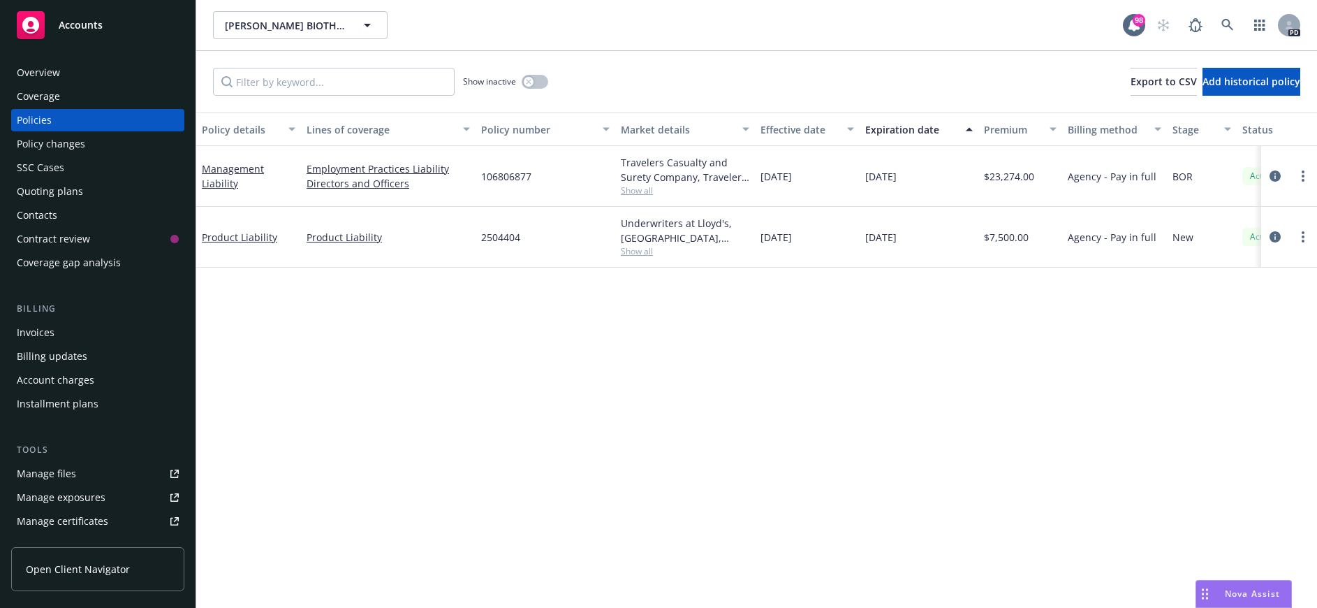 This screenshot has height=608, width=1317. What do you see at coordinates (911, 129) in the screenshot?
I see `div: Expiration date` at bounding box center [911, 129].